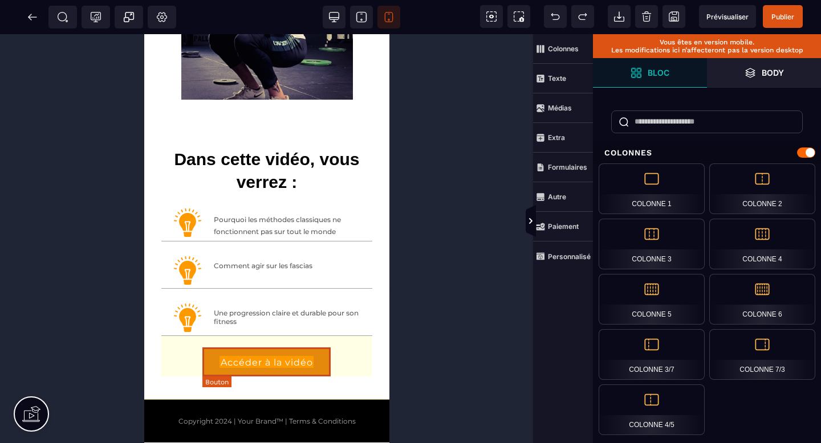  I want to click on div: Colonne 3/7, so click(651, 355).